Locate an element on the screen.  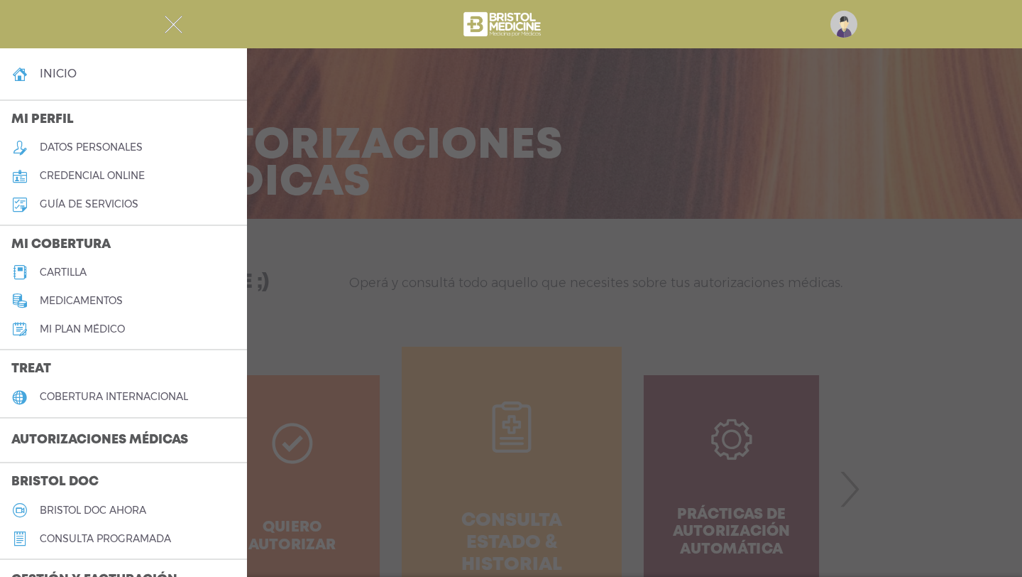
h5: consulta programada is located at coordinates (105, 538).